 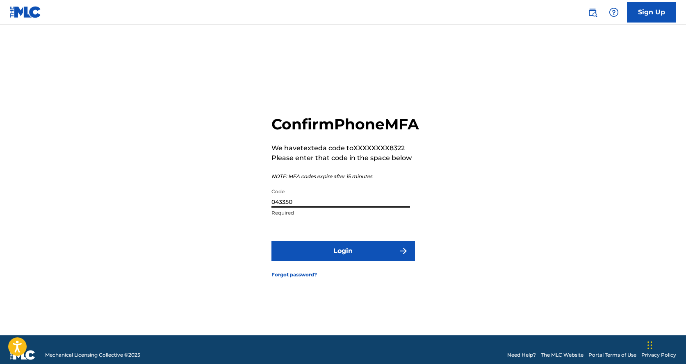 What do you see at coordinates (651, 12) in the screenshot?
I see `a: Sign Up` at bounding box center [651, 12].